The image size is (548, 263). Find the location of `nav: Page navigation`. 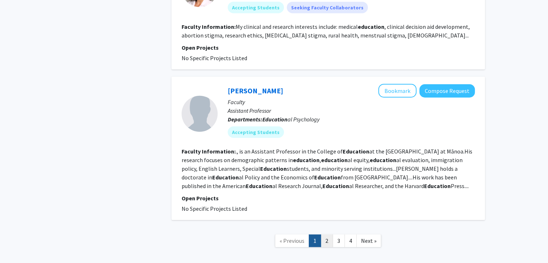

nav: Page navigation is located at coordinates (328, 242).